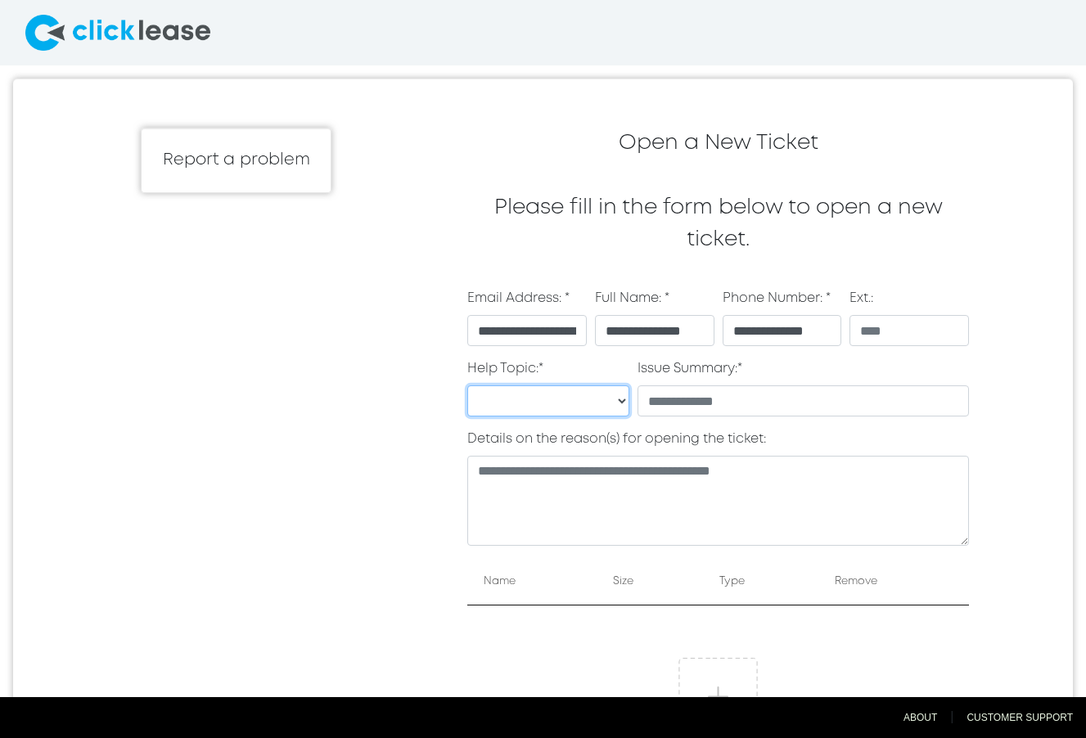  Describe the element at coordinates (717, 143) in the screenshot. I see `div: Open a New Ticket` at that location.